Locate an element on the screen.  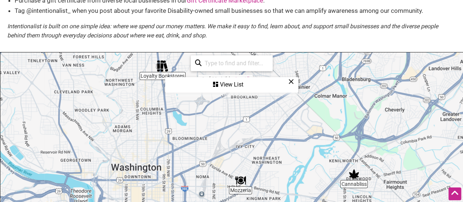
div: Cannabliss is located at coordinates (354, 174).